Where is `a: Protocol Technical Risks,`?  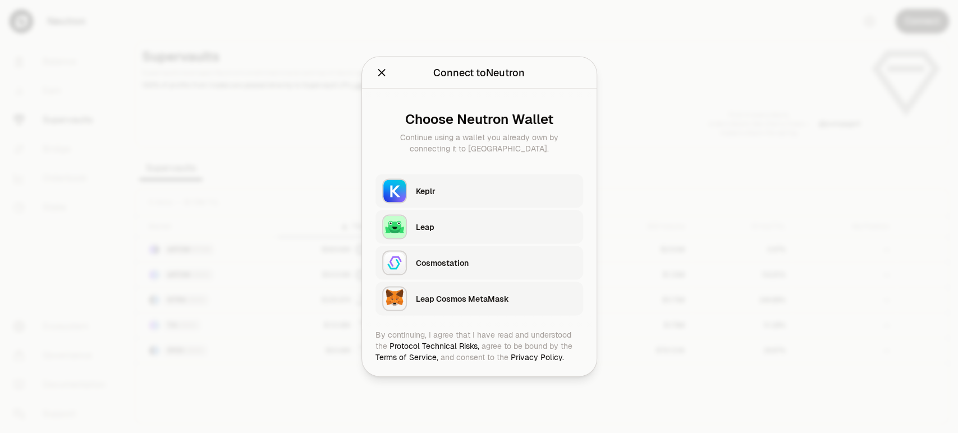
a: Protocol Technical Risks, is located at coordinates (434, 346).